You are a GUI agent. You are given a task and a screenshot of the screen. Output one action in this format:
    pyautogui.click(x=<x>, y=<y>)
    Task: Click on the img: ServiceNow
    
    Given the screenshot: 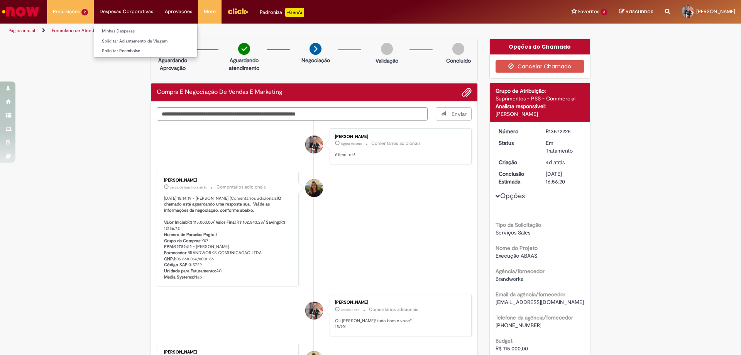 What is the action you would take?
    pyautogui.click(x=20, y=12)
    